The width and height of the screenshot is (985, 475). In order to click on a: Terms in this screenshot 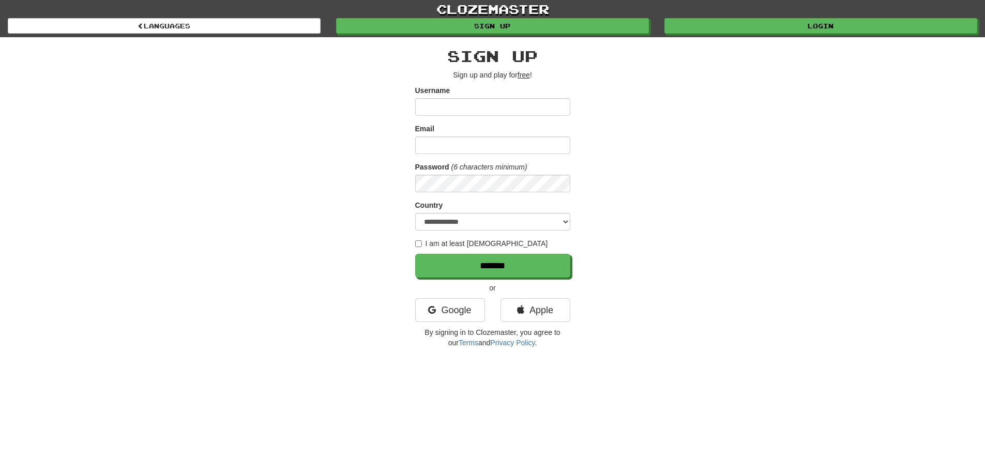, I will do `click(468, 343)`.